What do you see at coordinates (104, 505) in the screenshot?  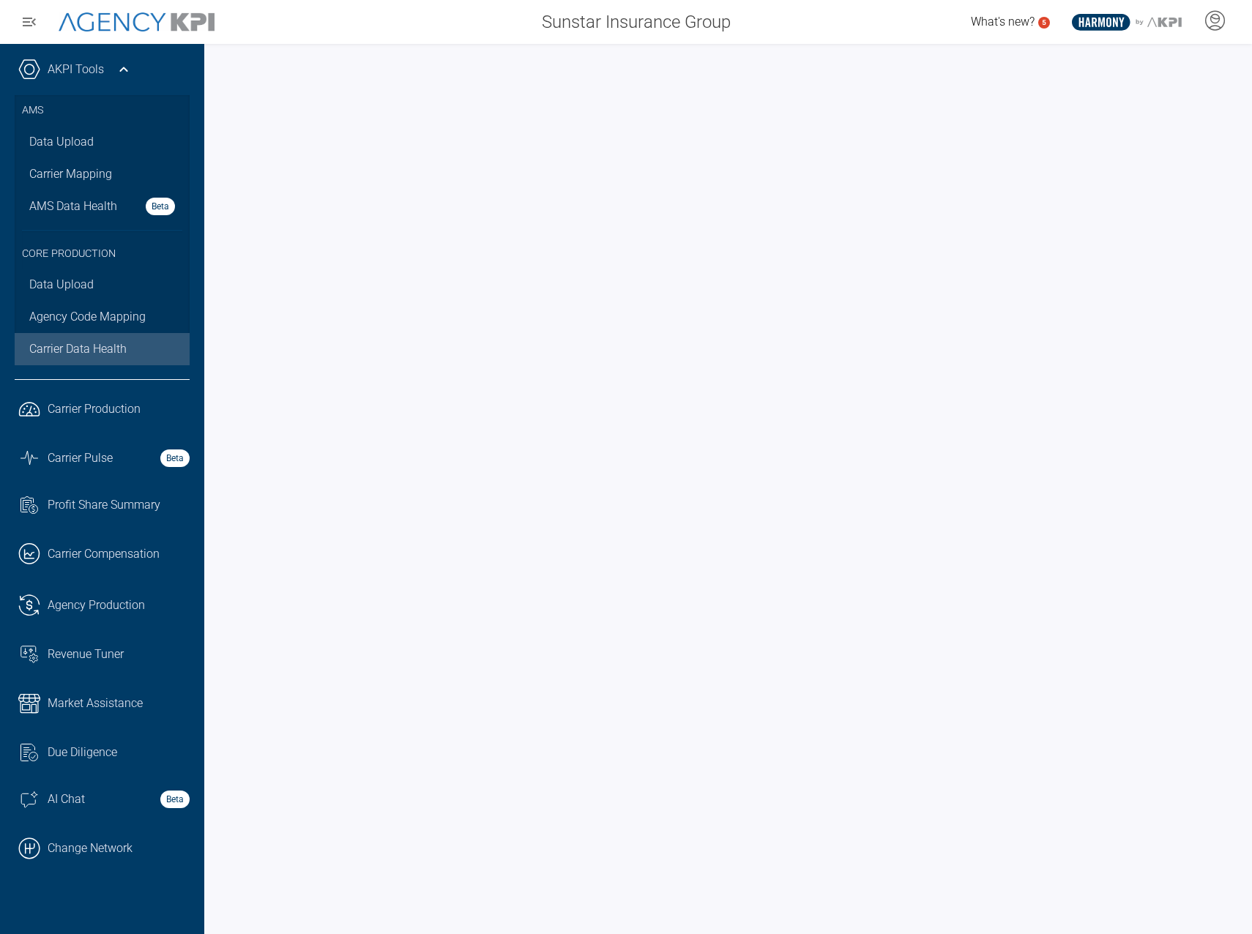 I see `span: Profit Share Summary` at bounding box center [104, 505].